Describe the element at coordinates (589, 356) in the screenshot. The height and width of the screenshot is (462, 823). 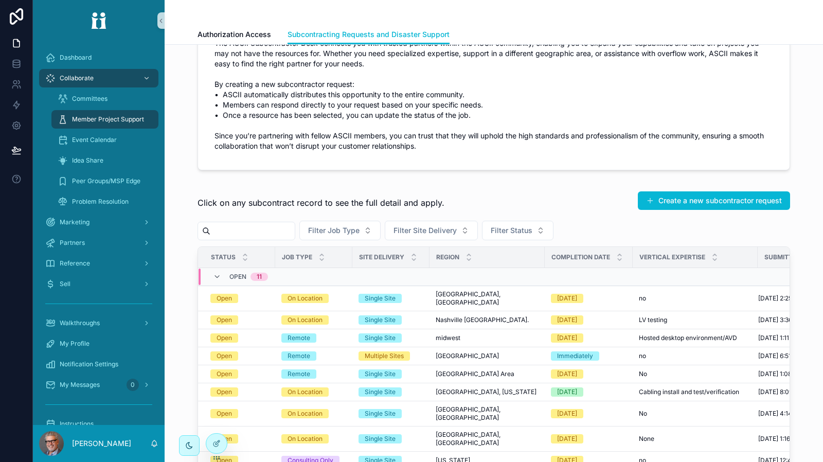
I see `a: Immediately` at that location.